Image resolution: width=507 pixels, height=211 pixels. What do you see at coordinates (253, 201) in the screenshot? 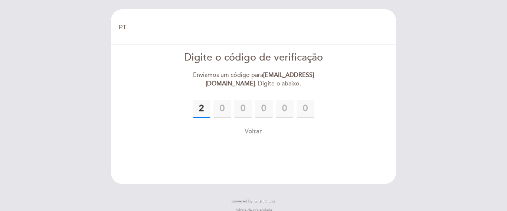
I see `a: powered by` at bounding box center [253, 201].